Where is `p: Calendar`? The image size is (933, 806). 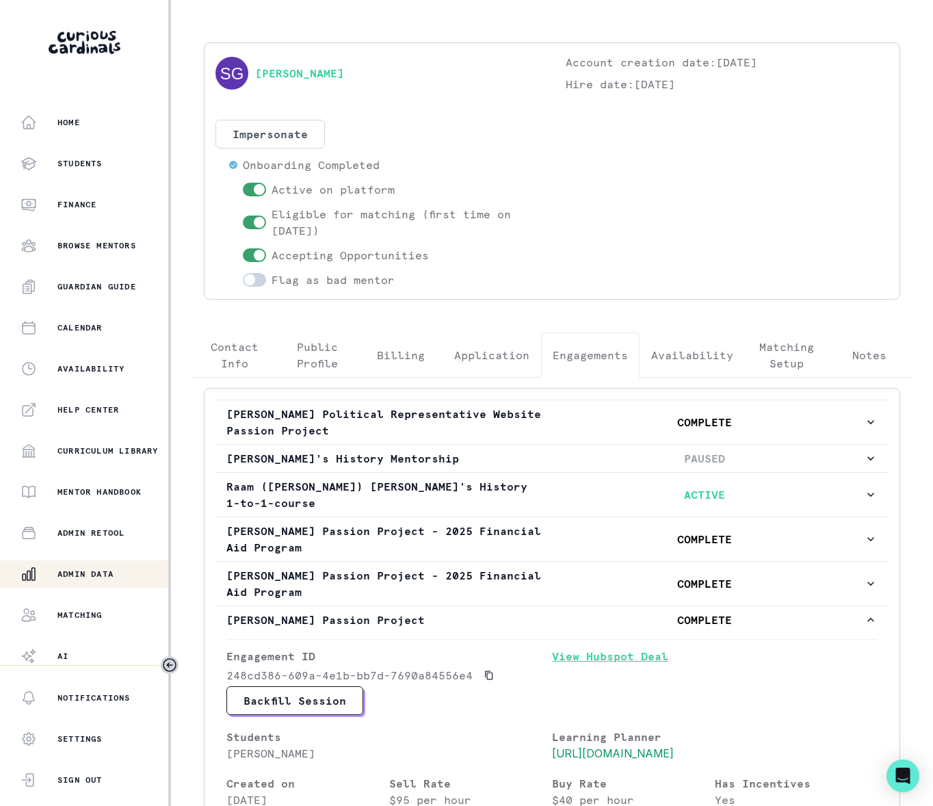
p: Calendar is located at coordinates (80, 328).